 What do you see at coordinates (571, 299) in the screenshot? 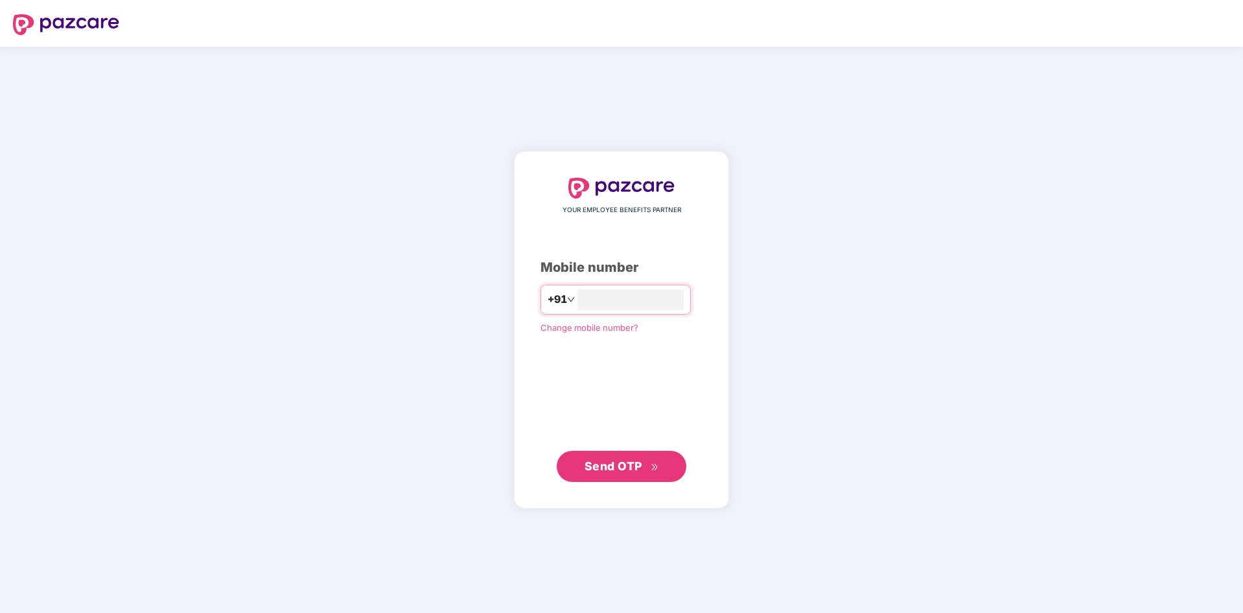
I see `span: down` at bounding box center [571, 299].